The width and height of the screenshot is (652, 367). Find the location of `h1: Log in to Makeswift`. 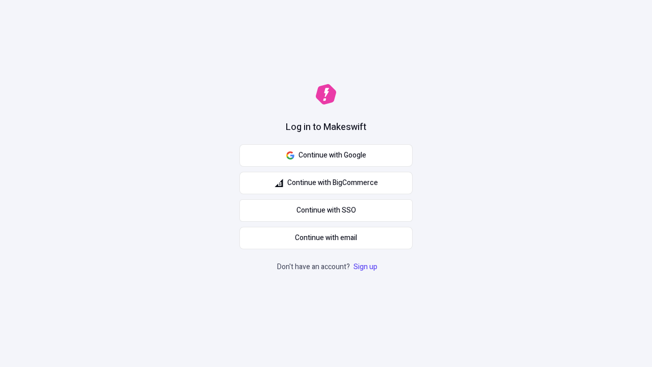

h1: Log in to Makeswift is located at coordinates (326, 127).